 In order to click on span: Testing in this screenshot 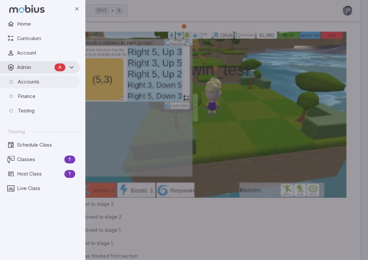, I will do `click(46, 111)`.